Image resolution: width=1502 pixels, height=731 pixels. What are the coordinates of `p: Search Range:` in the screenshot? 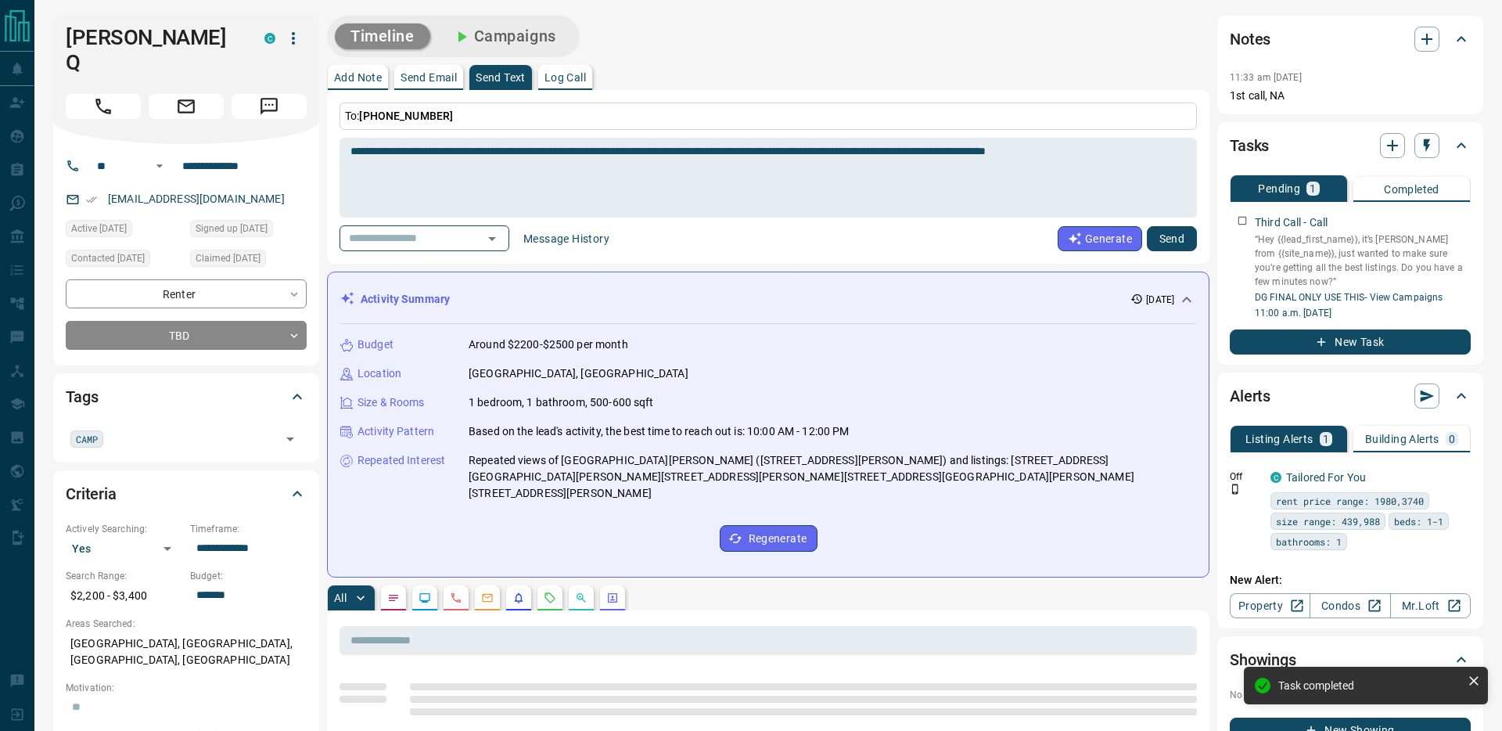 It's located at (124, 576).